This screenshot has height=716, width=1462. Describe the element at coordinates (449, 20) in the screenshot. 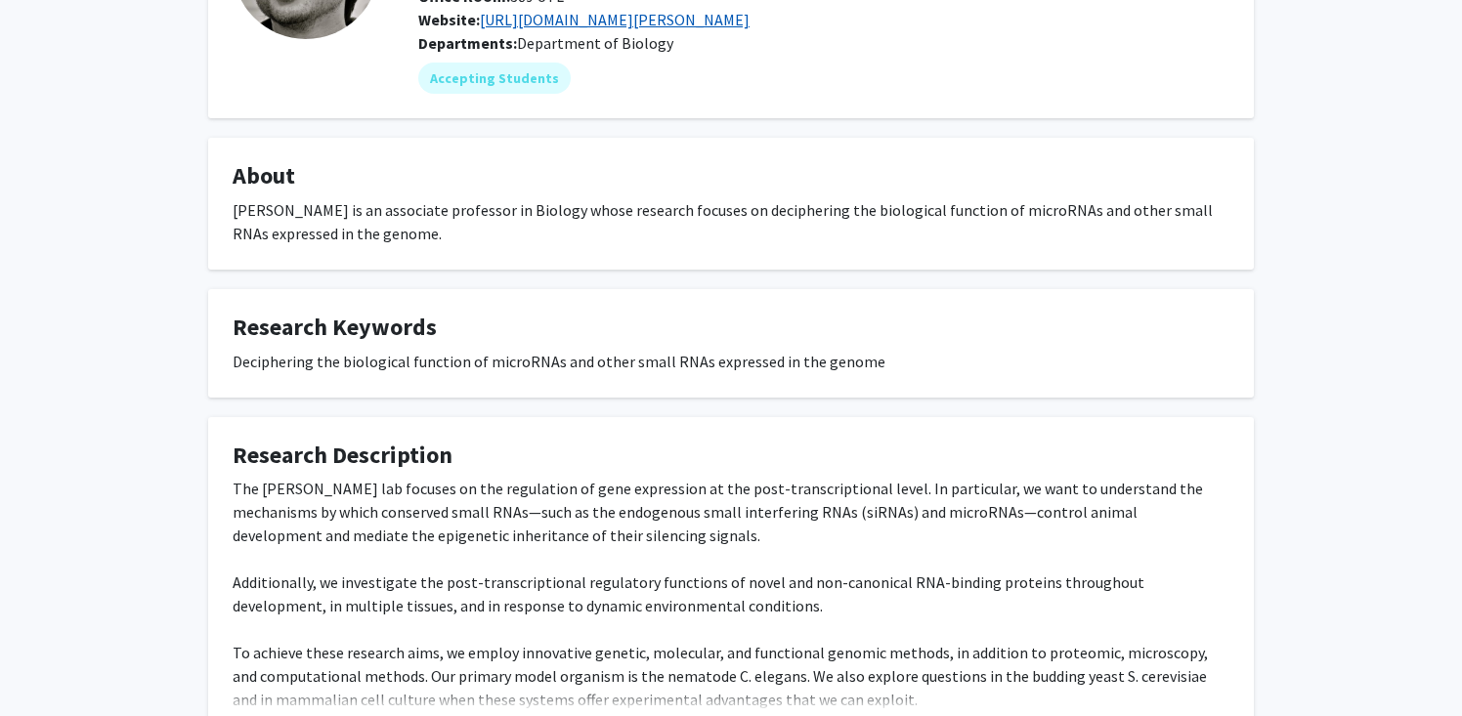

I see `b: Website:` at that location.